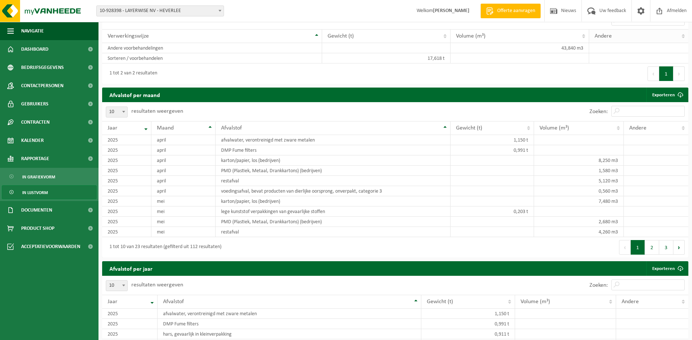 The width and height of the screenshot is (692, 340). What do you see at coordinates (131, 74) in the screenshot?
I see `div: 1 tot 2 van 2 resultaten` at bounding box center [131, 74].